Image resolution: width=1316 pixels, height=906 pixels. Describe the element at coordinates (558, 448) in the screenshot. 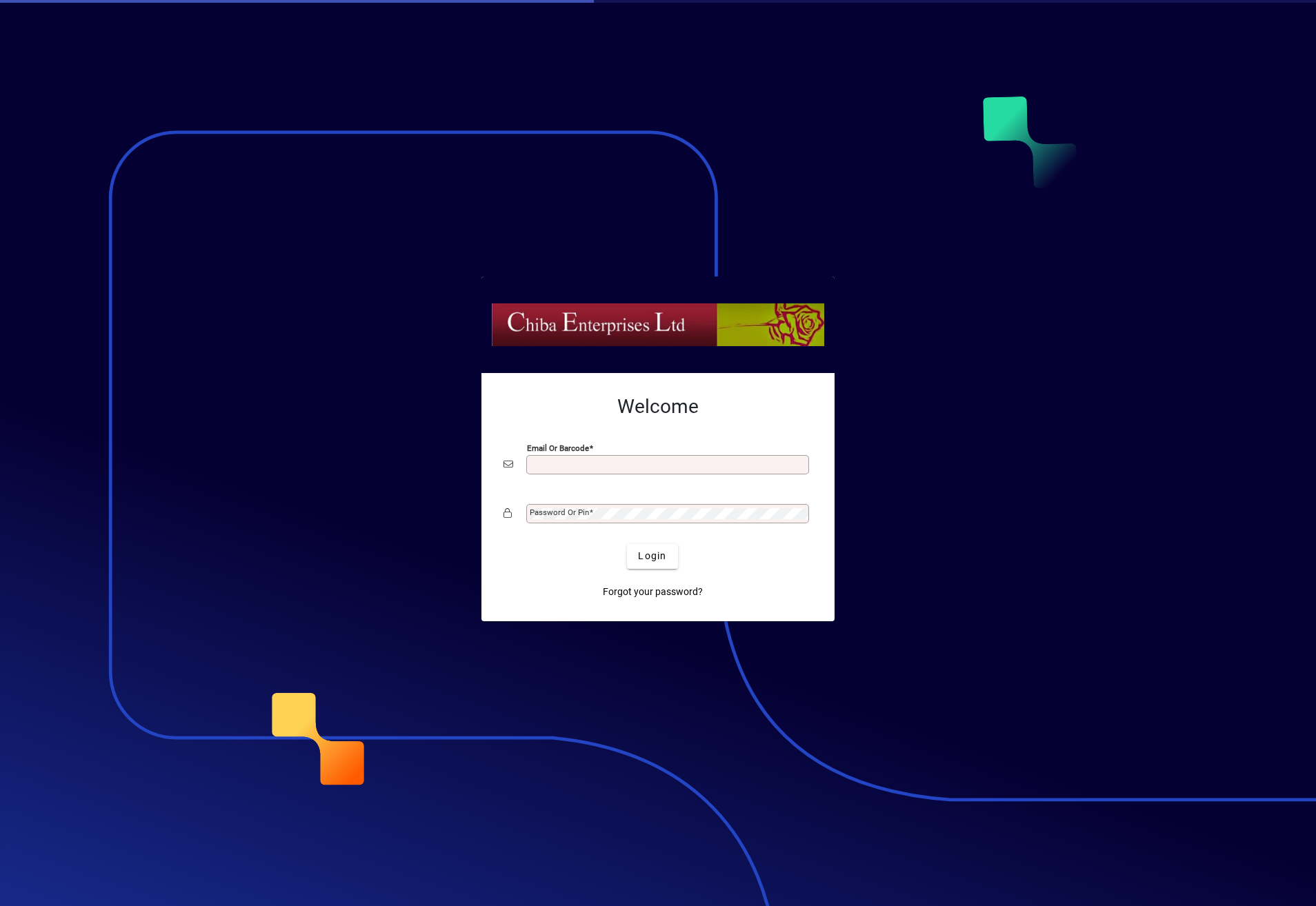

I see `mat-label: Email or Barcode` at that location.